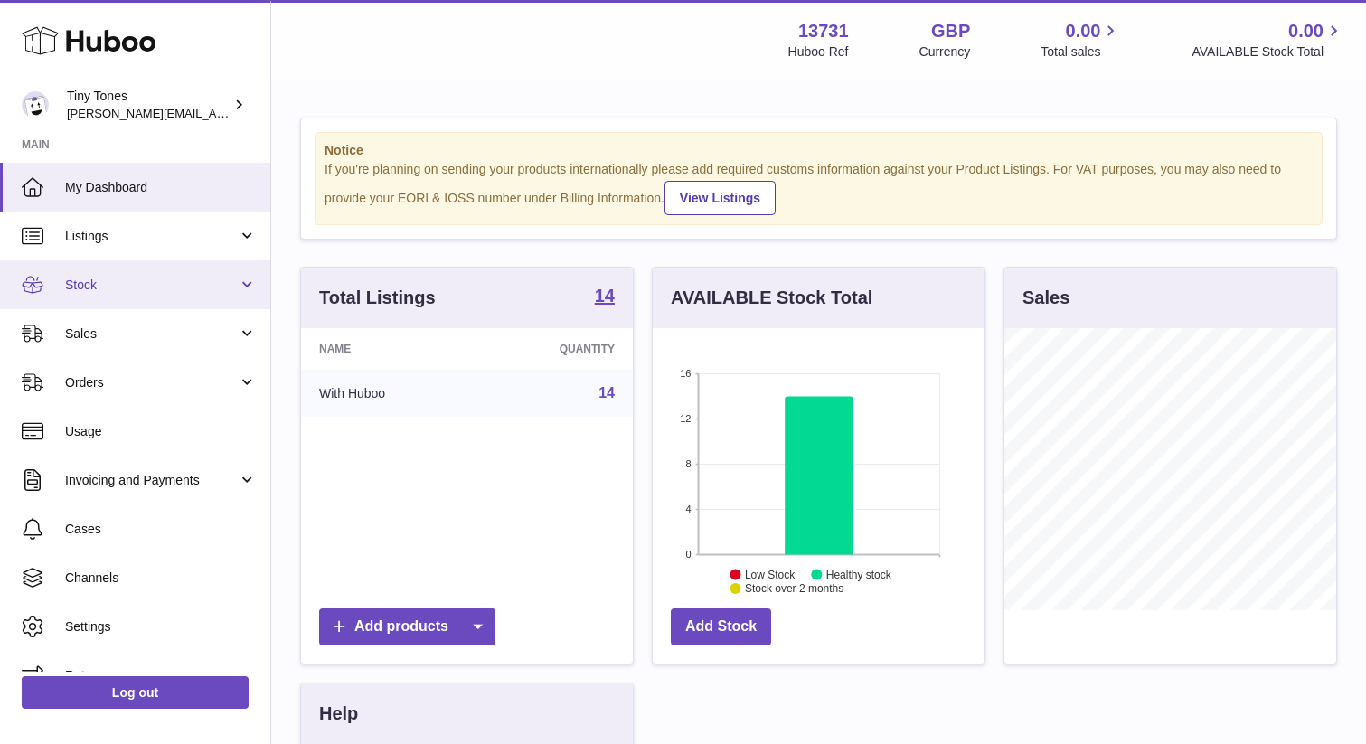 This screenshot has width=1366, height=744. I want to click on a: Log out, so click(135, 692).